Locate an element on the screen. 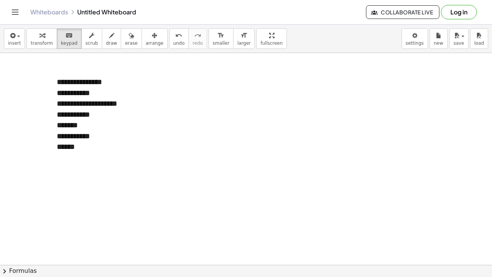 This screenshot has height=277, width=492. i: undo is located at coordinates (179, 36).